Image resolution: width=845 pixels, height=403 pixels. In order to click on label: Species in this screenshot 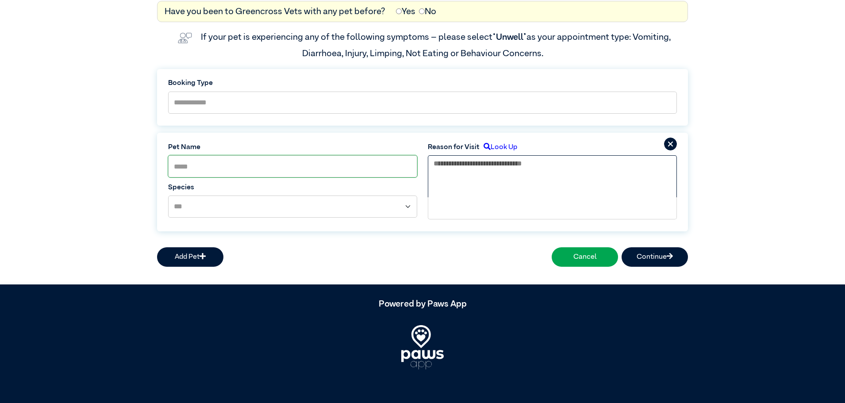, I will do `click(292, 188)`.